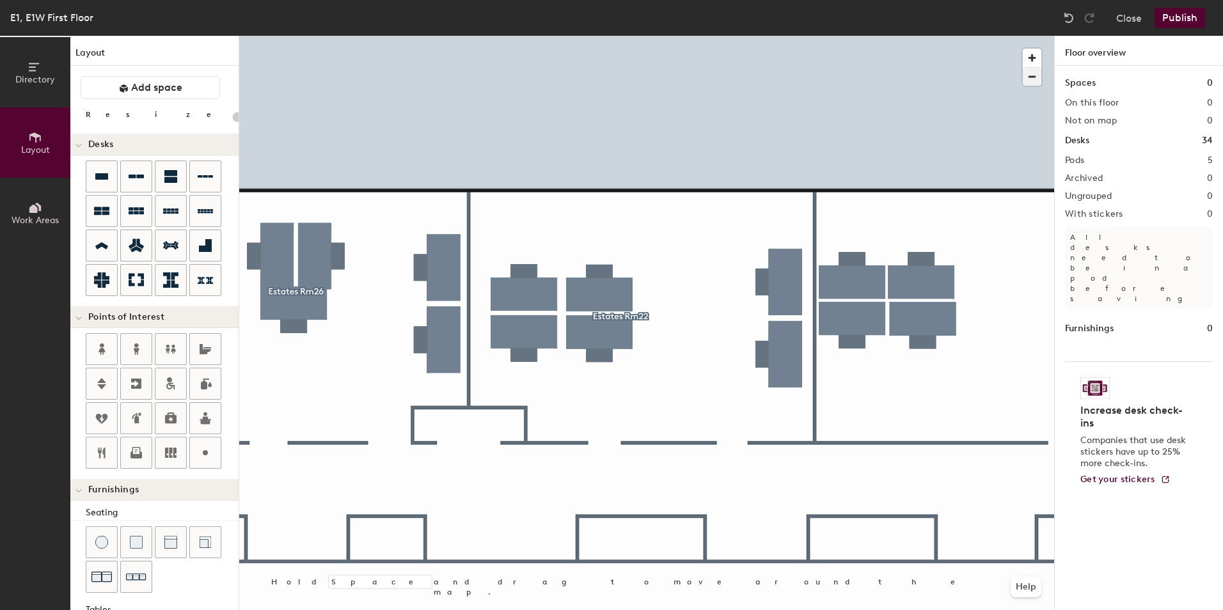  Describe the element at coordinates (162, 513) in the screenshot. I see `div: Seating` at that location.